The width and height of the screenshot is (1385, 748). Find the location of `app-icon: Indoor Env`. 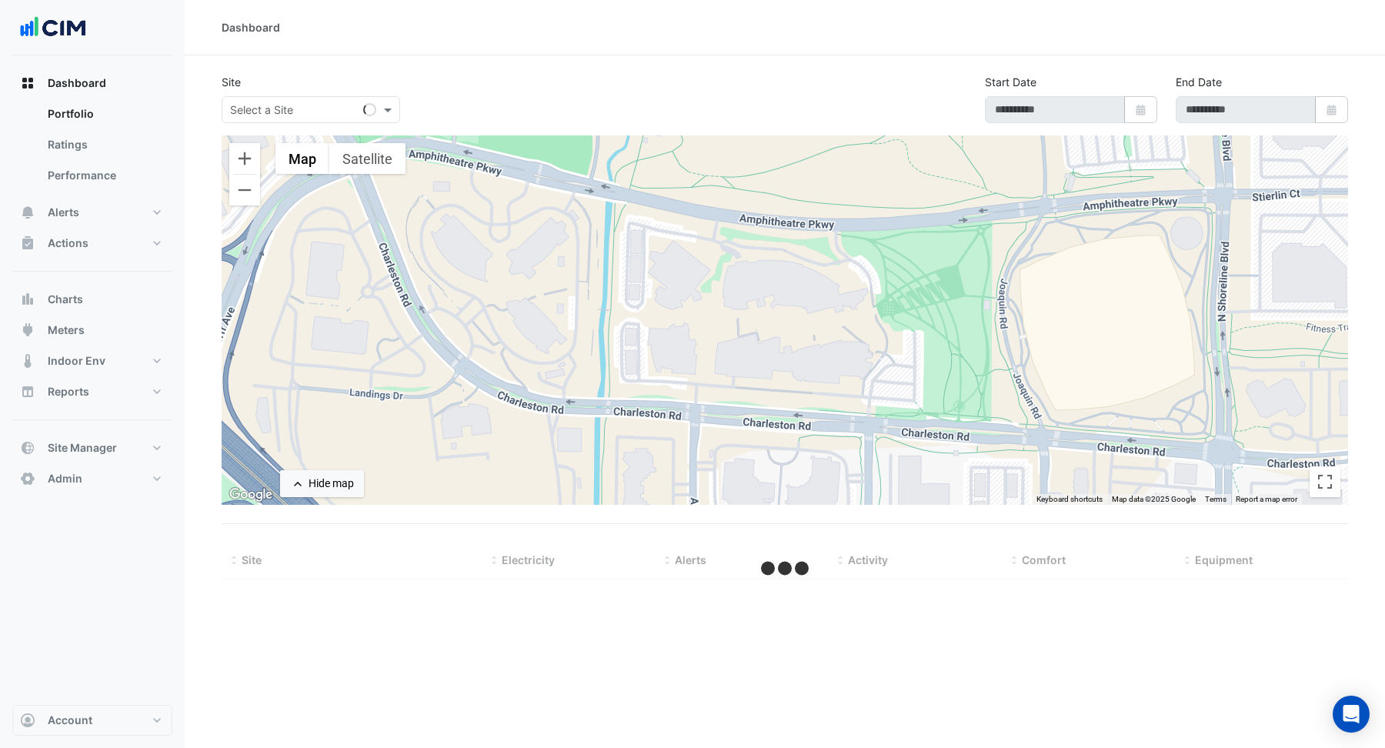

app-icon: Indoor Env is located at coordinates (28, 361).